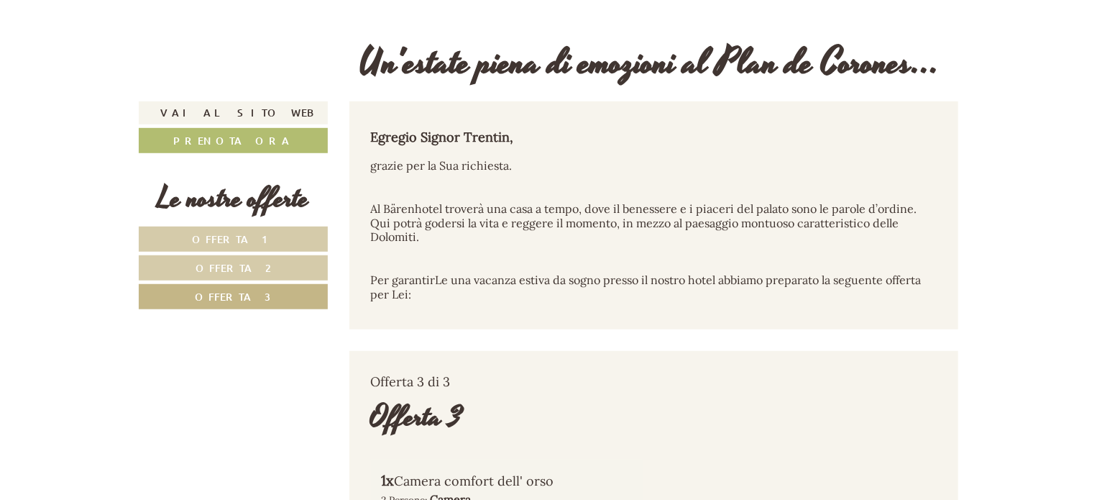 The image size is (1097, 500). What do you see at coordinates (233, 239) in the screenshot?
I see `span: Offerta 1` at bounding box center [233, 239].